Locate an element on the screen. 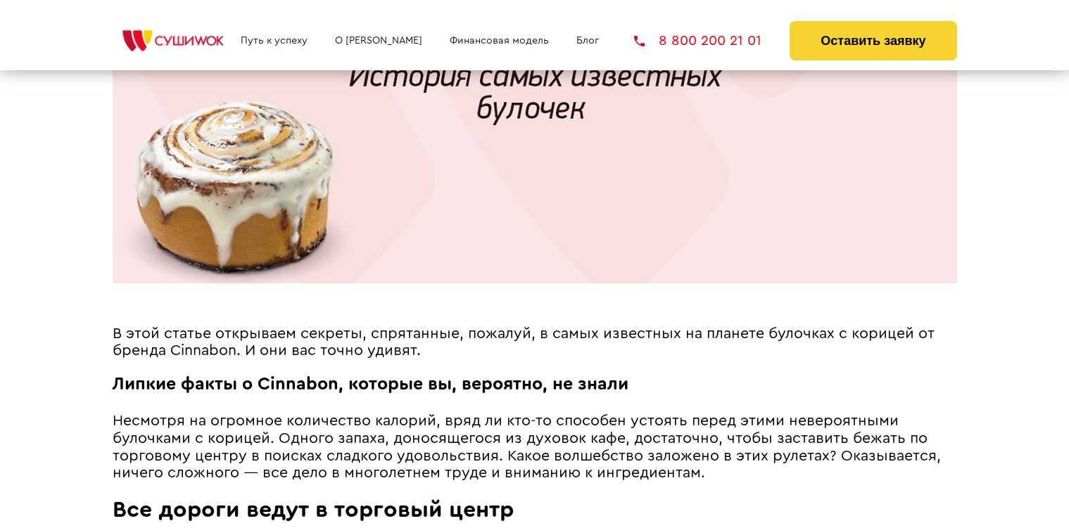  span: Все дороги ведут в торговый центр is located at coordinates (313, 510).